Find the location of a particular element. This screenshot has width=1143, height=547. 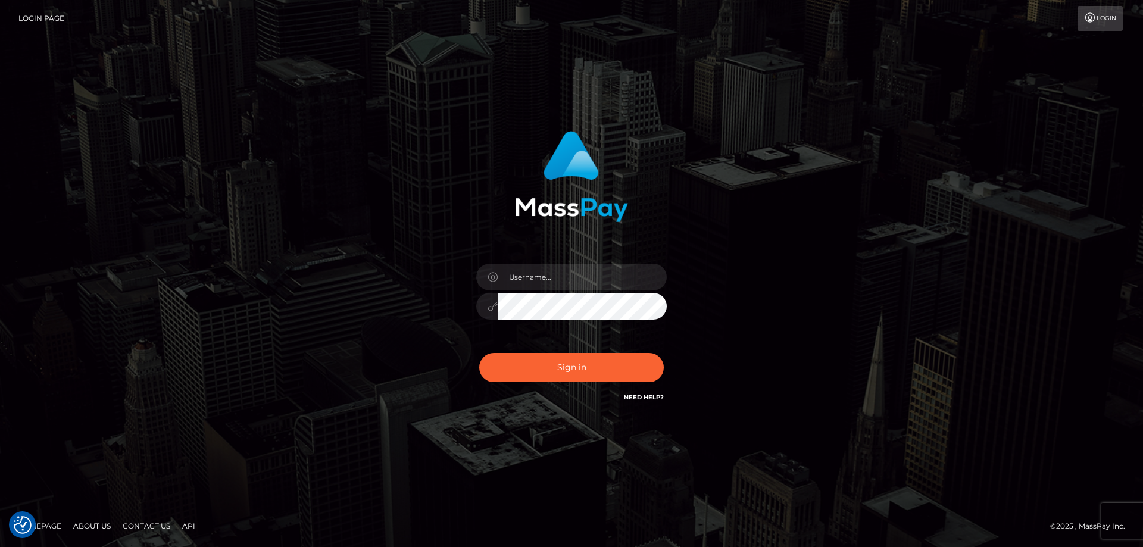

a: API is located at coordinates (189, 526).